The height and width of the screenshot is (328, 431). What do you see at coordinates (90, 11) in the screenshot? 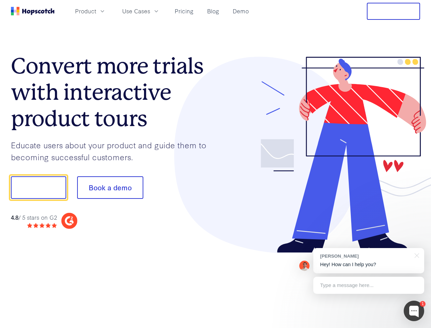
I see `button: Product` at bounding box center [90, 11].